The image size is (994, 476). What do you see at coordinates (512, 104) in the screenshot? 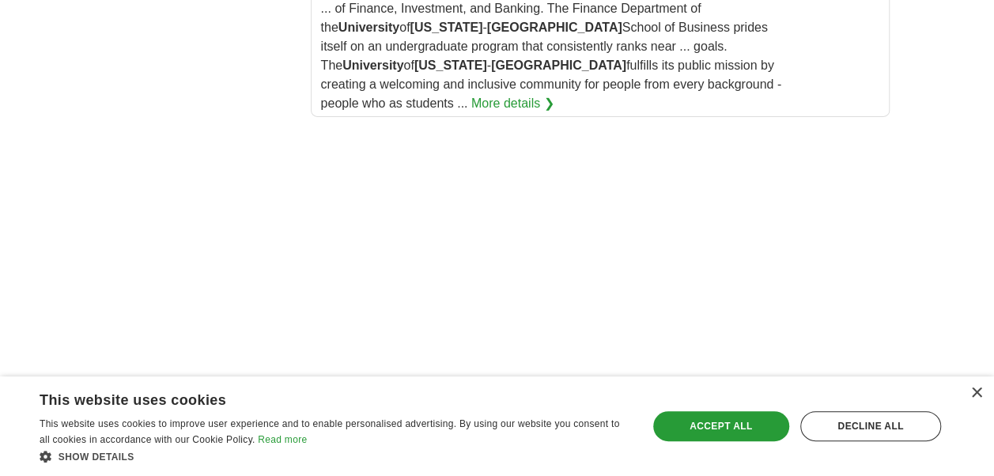
I see `a: More details ❯` at bounding box center [512, 104].